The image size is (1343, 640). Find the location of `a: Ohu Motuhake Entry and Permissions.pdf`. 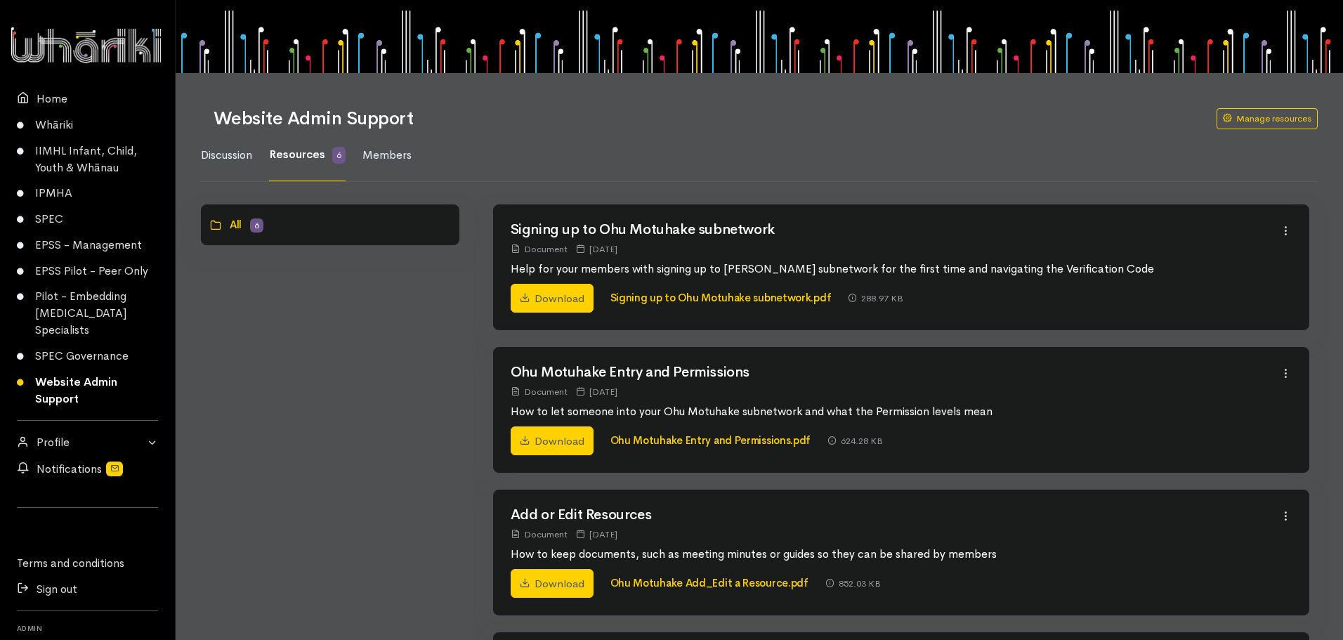

a: Ohu Motuhake Entry and Permissions.pdf is located at coordinates (711, 440).